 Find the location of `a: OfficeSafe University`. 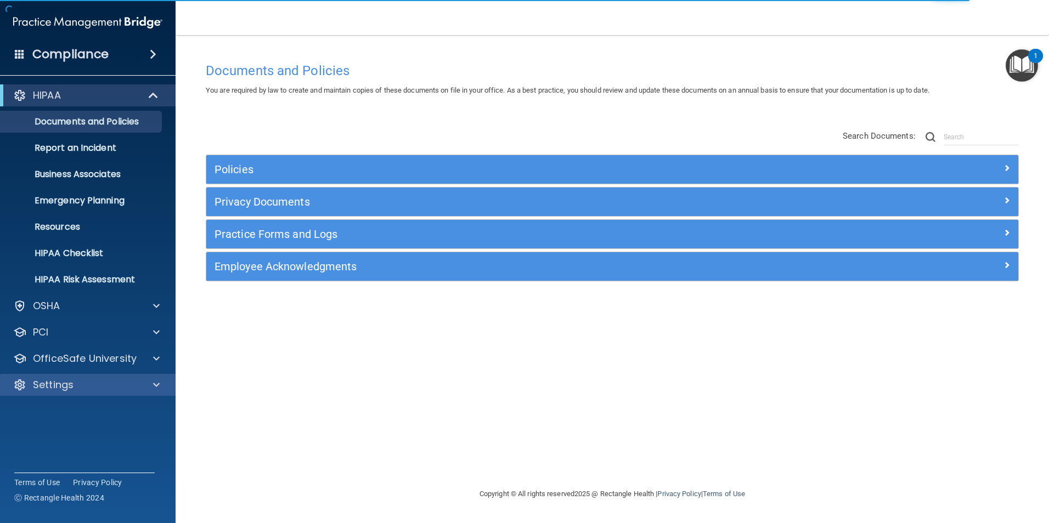

a: OfficeSafe University is located at coordinates (86, 359).